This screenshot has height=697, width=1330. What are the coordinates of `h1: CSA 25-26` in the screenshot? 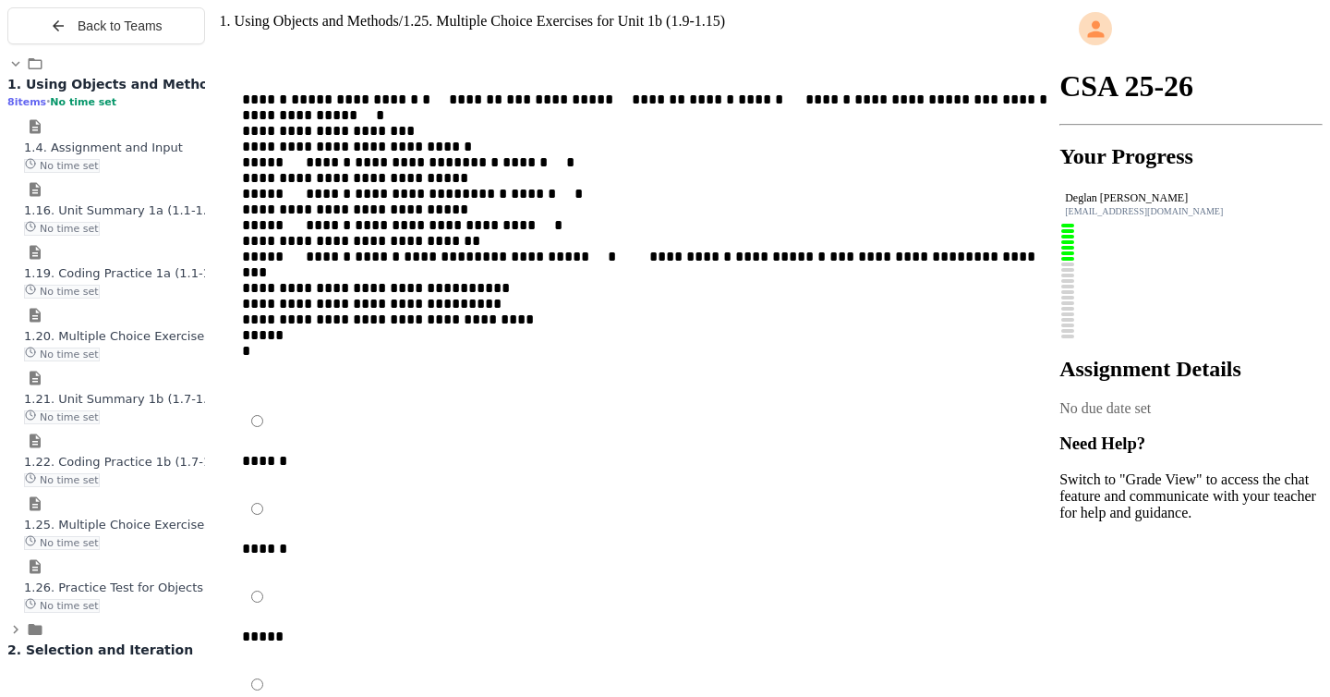 It's located at (1191, 86).